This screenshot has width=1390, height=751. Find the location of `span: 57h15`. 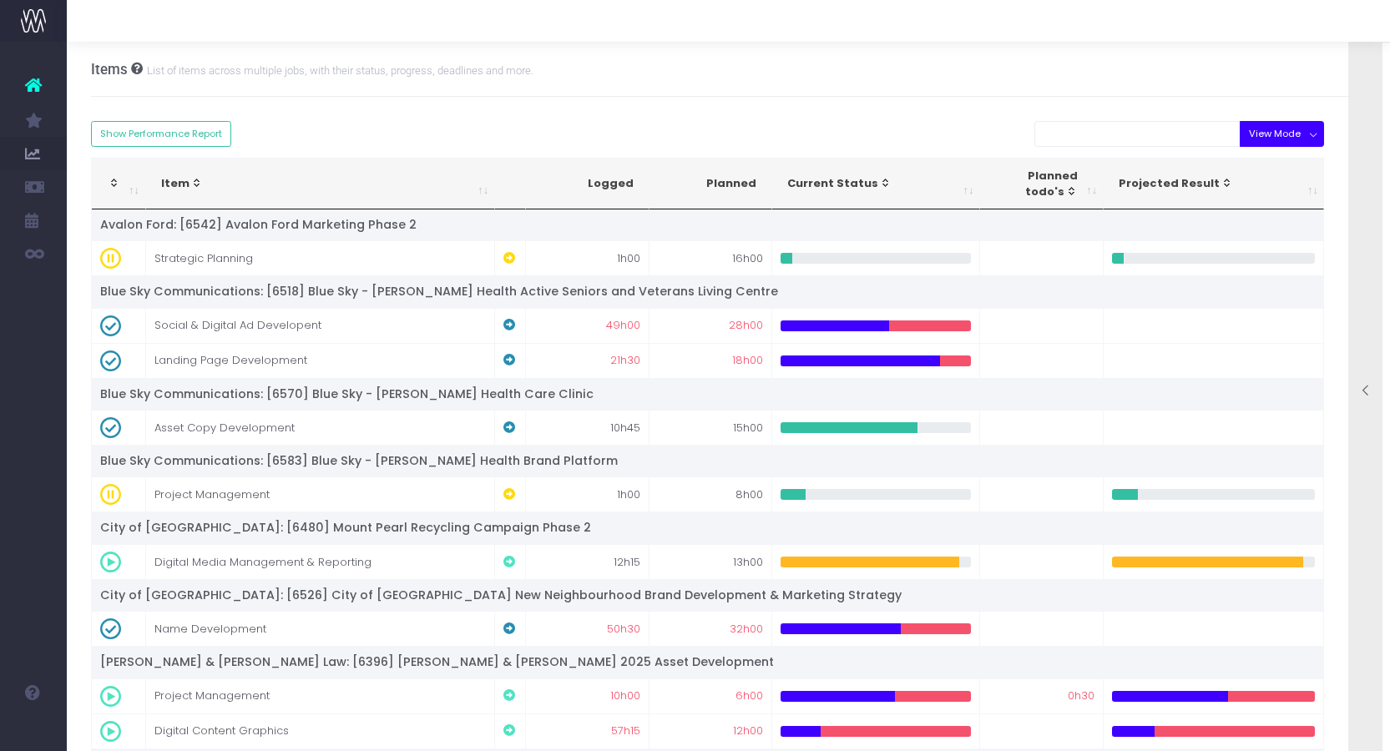

span: 57h15 is located at coordinates (625, 731).